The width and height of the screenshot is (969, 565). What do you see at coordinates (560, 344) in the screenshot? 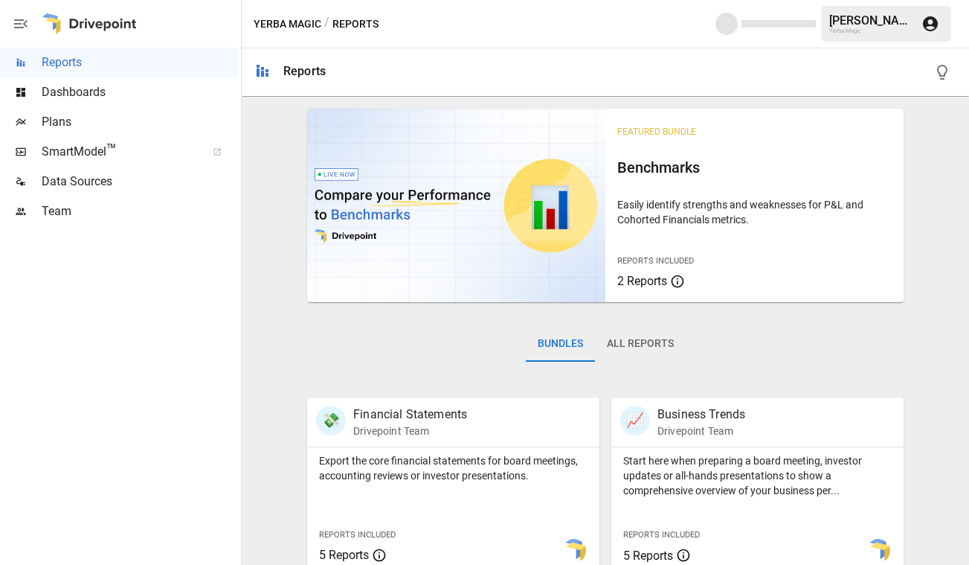
I see `button: Bundles` at bounding box center [560, 344].